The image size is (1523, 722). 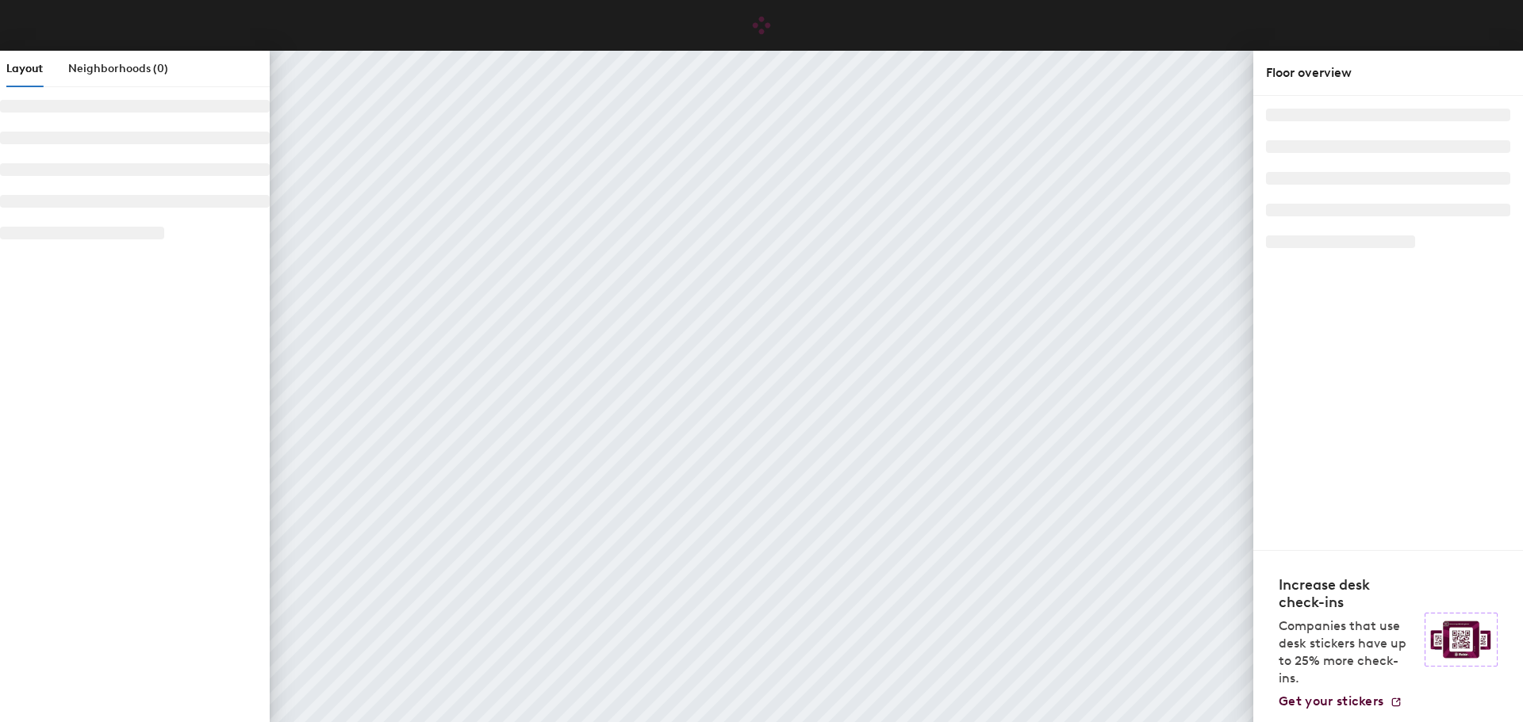 What do you see at coordinates (1388, 73) in the screenshot?
I see `div: Floor overview` at bounding box center [1388, 73].